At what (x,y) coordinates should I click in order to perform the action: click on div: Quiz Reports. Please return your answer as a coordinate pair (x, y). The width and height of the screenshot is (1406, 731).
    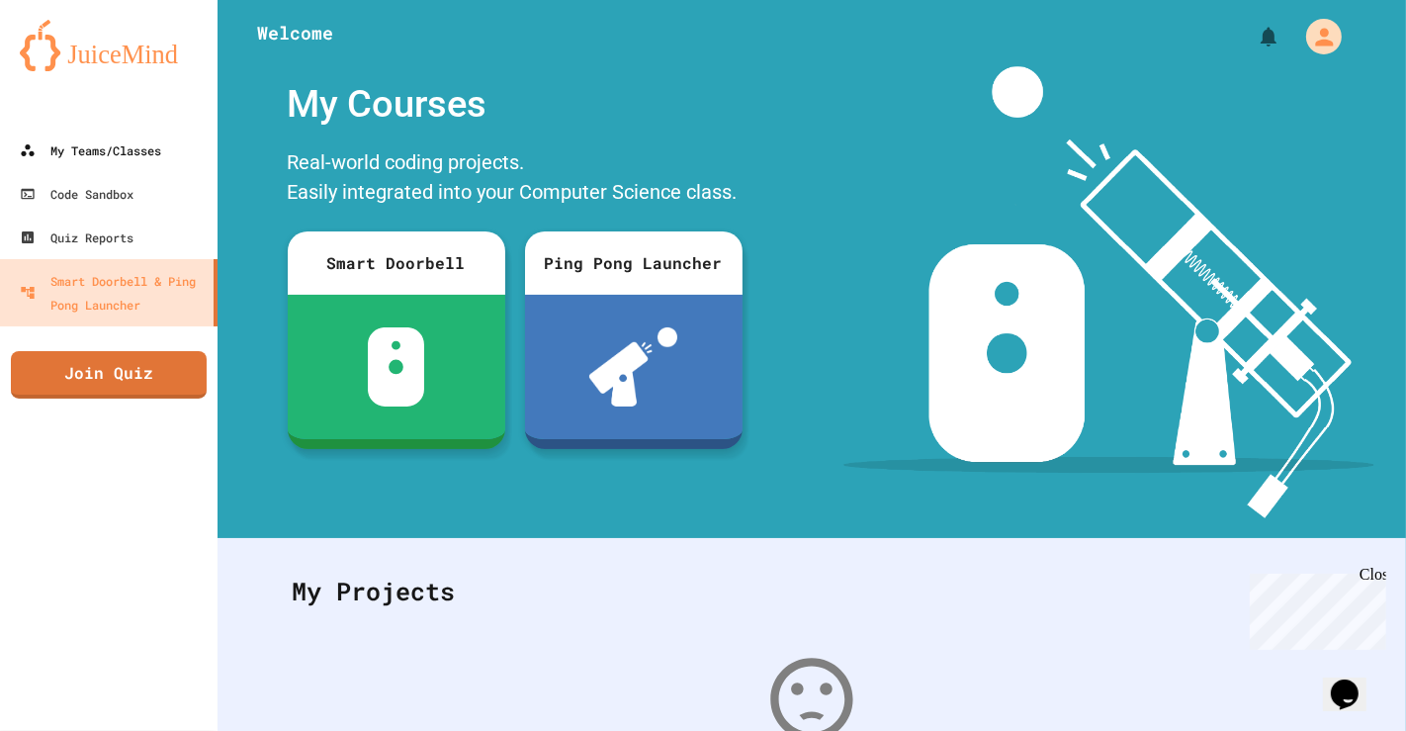
    Looking at the image, I should click on (76, 237).